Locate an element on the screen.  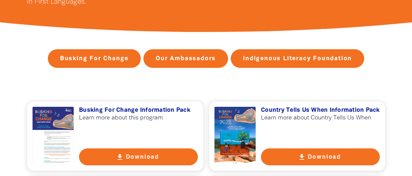
h3: Busking For Change Information Pack is located at coordinates (139, 110).